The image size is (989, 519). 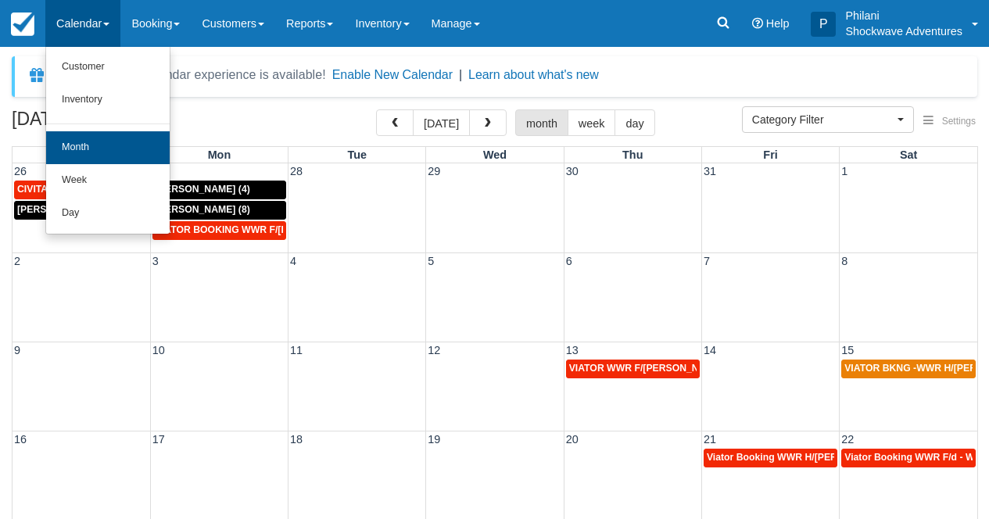 I want to click on span: 26, so click(x=20, y=171).